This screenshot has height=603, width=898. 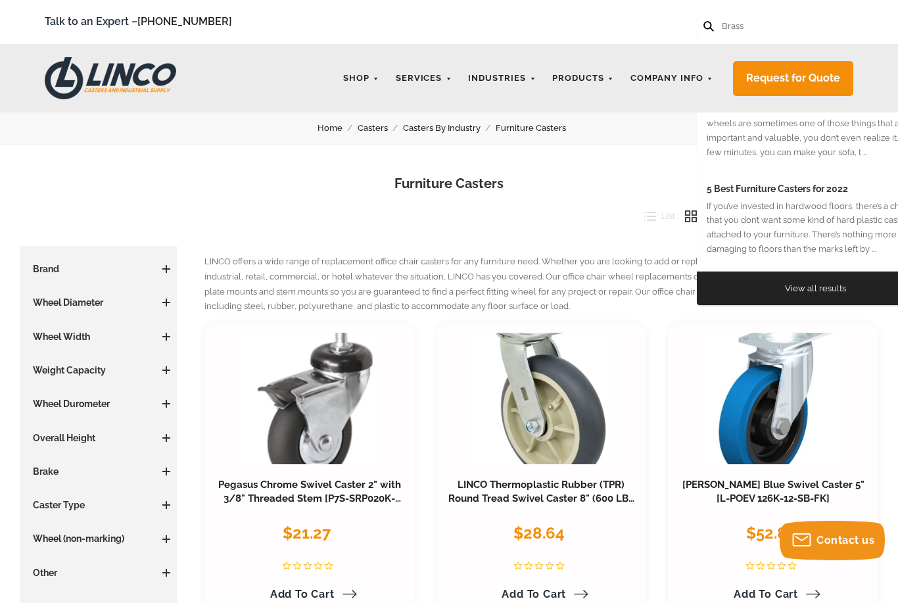 What do you see at coordinates (850, 17) in the screenshot?
I see `span: 0` at bounding box center [850, 17].